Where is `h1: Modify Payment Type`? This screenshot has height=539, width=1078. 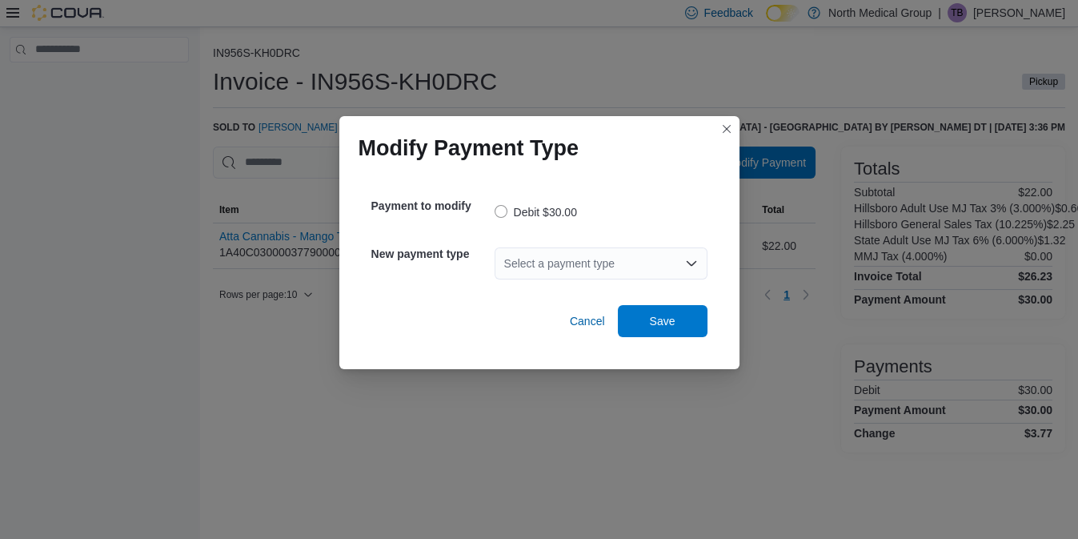
h1: Modify Payment Type is located at coordinates (469, 148).